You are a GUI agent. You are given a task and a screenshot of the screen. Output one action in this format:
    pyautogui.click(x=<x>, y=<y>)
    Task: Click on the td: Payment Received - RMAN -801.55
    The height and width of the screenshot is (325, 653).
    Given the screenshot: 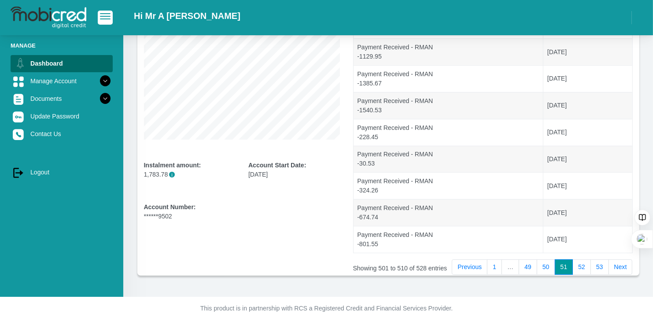 What is the action you would take?
    pyautogui.click(x=448, y=239)
    